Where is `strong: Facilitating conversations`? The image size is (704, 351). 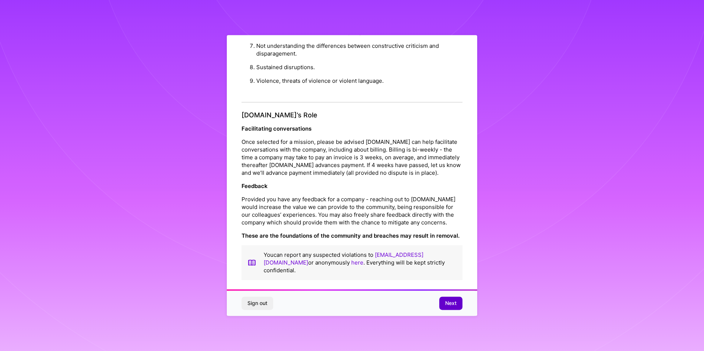 strong: Facilitating conversations is located at coordinates (276, 129).